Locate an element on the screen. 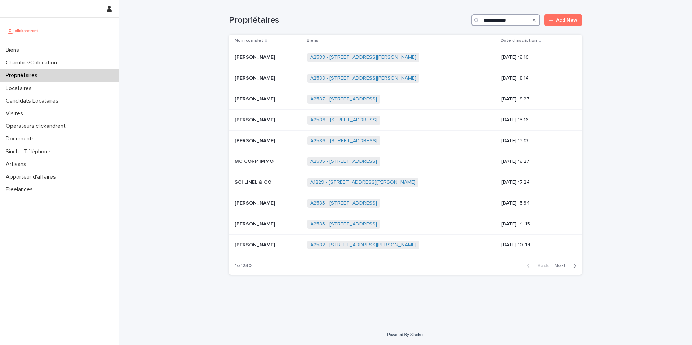 This screenshot has width=692, height=345. p: Nom complet is located at coordinates (249, 41).